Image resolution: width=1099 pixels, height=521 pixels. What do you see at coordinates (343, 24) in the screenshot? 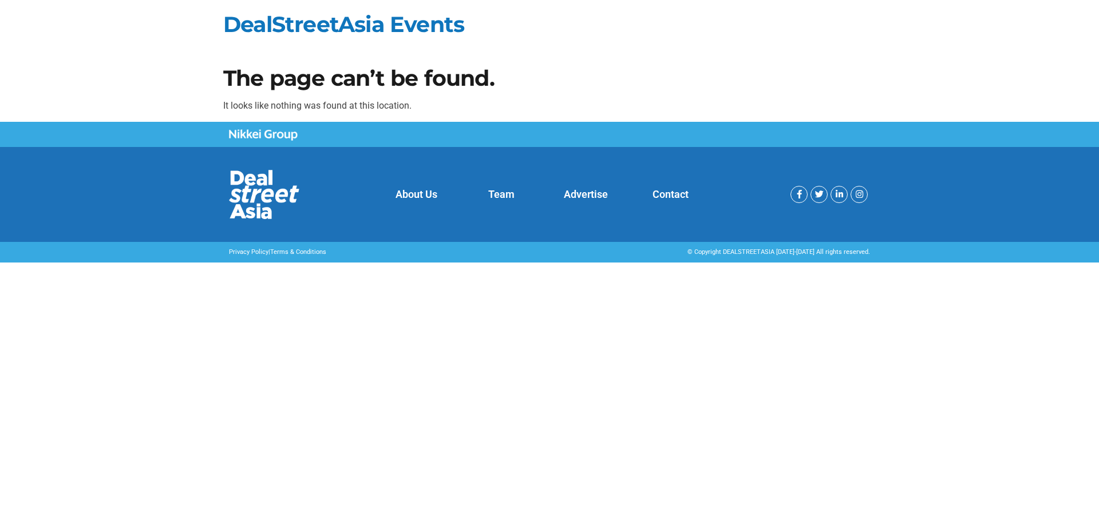
I see `a: DealStreetAsia Events` at bounding box center [343, 24].